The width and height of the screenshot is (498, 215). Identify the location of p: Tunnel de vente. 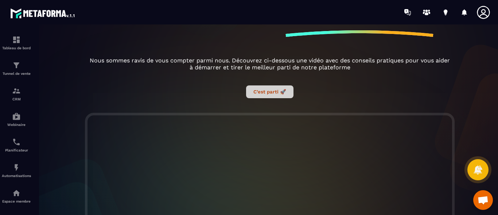
(16, 73).